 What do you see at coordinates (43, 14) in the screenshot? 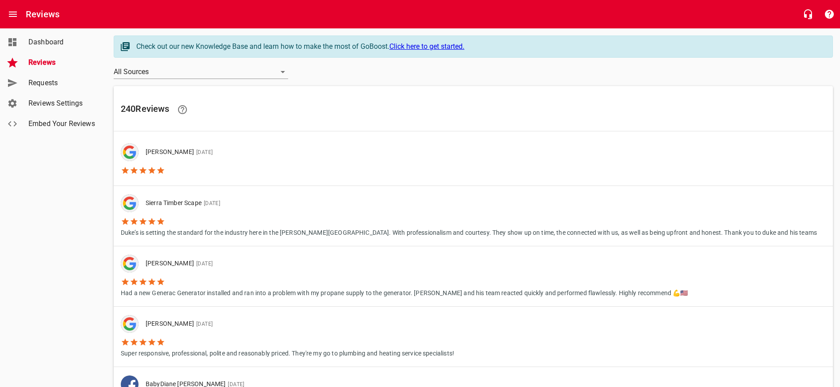
I see `h6: Reviews` at bounding box center [43, 14].